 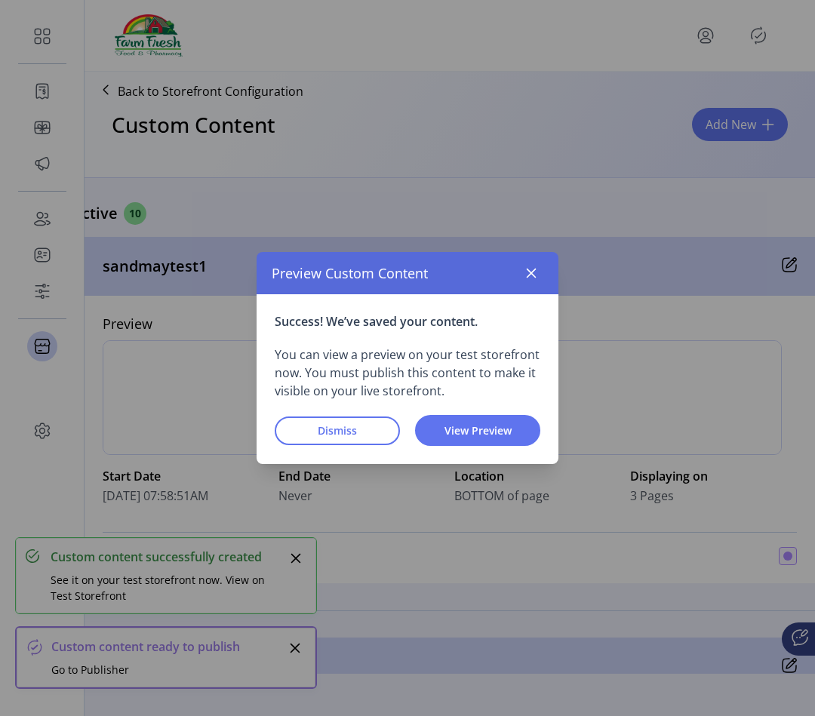 What do you see at coordinates (408, 322) in the screenshot?
I see `p: Success! We’ve saved your content.` at bounding box center [408, 322].